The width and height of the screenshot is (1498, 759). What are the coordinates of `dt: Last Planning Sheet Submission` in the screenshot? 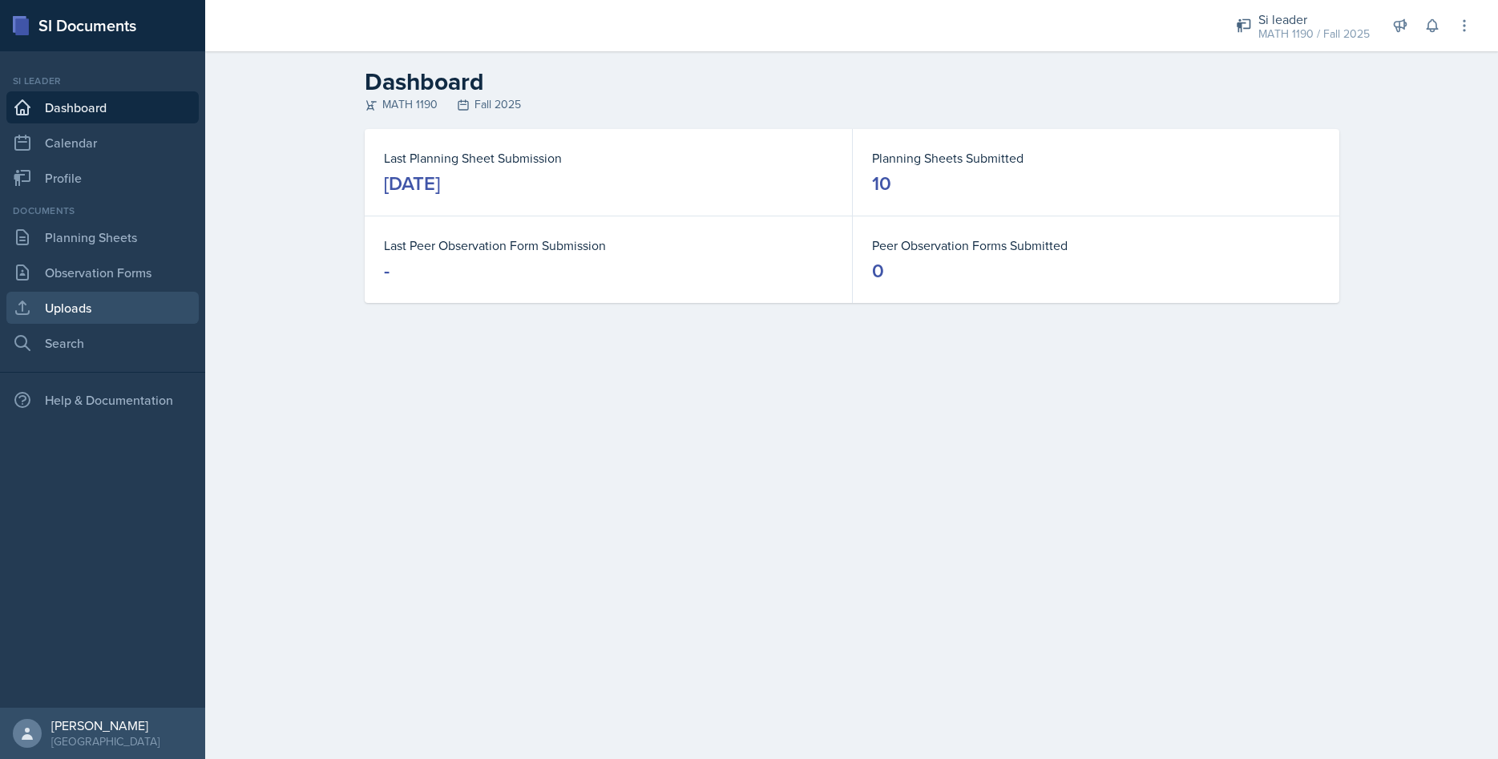 It's located at (608, 158).